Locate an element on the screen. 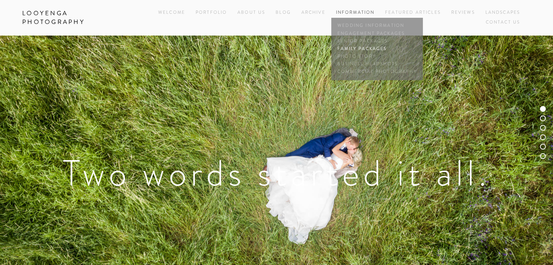  a: Looyenga Photography is located at coordinates (75, 18).